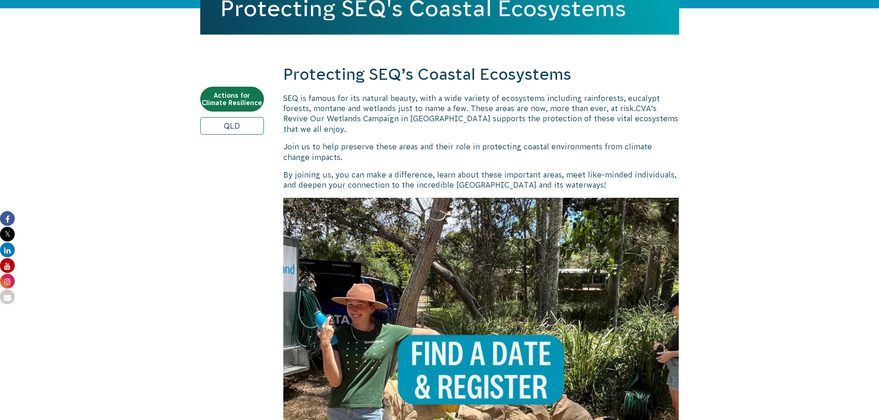  Describe the element at coordinates (481, 152) in the screenshot. I see `p: Join us to help preserve these areas and their role in protecting coastal environments from clima...` at that location.